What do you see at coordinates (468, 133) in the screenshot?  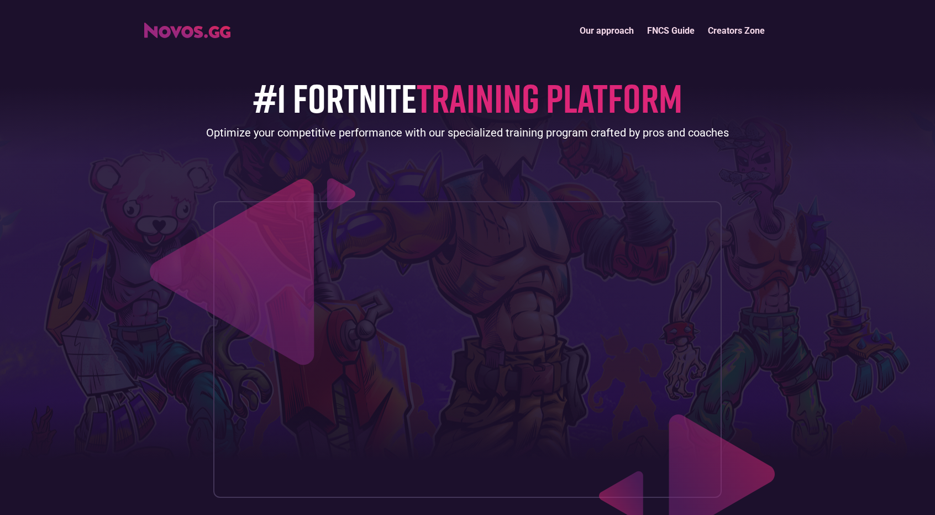 I see `div: Optimize your competitive performance with our specialized training program crafted by pros and c...` at bounding box center [468, 133].